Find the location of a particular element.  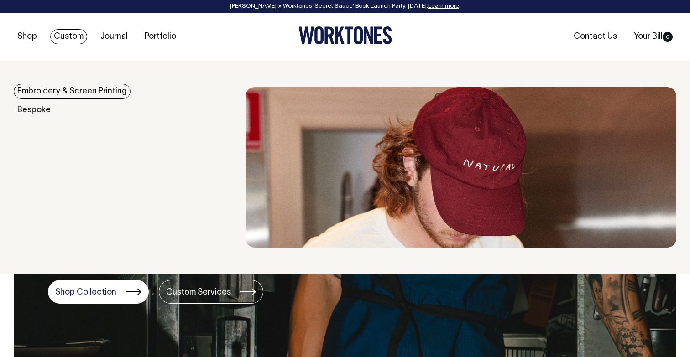

a: embroidery & Screen Printing is located at coordinates (461, 167).